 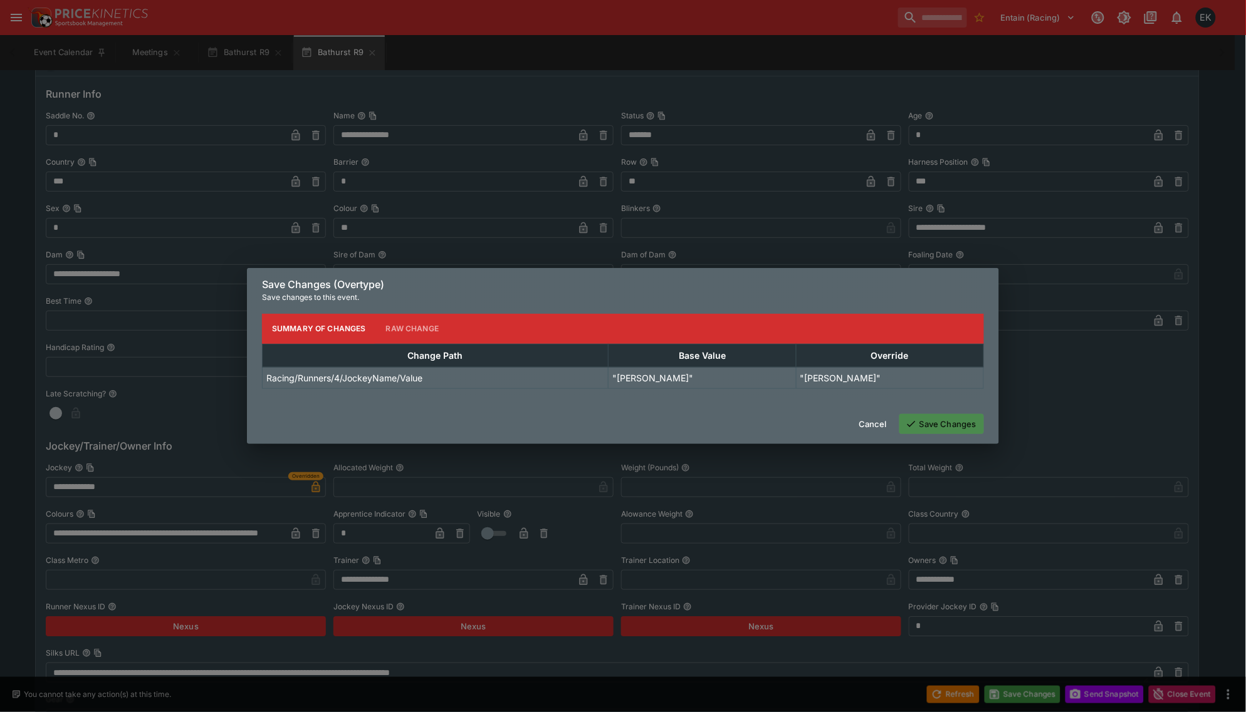 I want to click on th: Base Value, so click(x=702, y=355).